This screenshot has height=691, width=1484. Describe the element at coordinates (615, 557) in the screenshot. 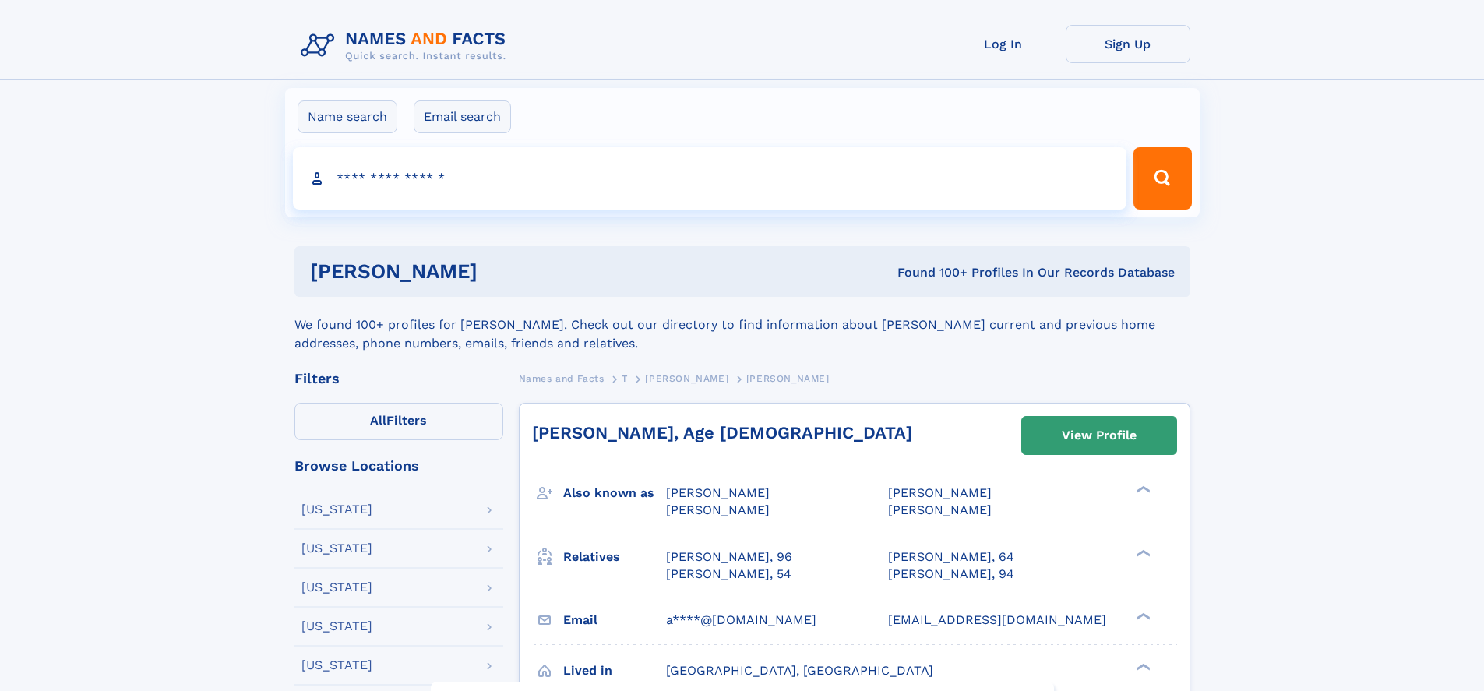

I see `h3: Relatives` at that location.